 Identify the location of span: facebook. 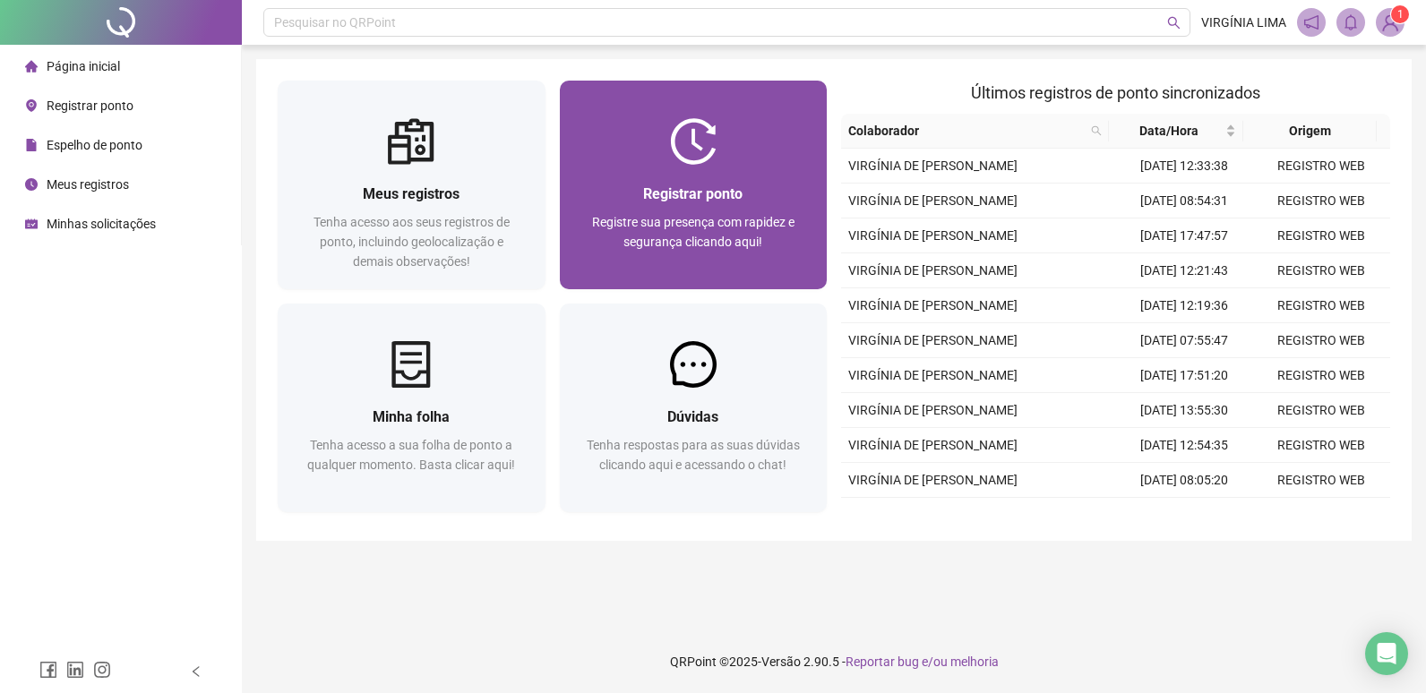
(48, 670).